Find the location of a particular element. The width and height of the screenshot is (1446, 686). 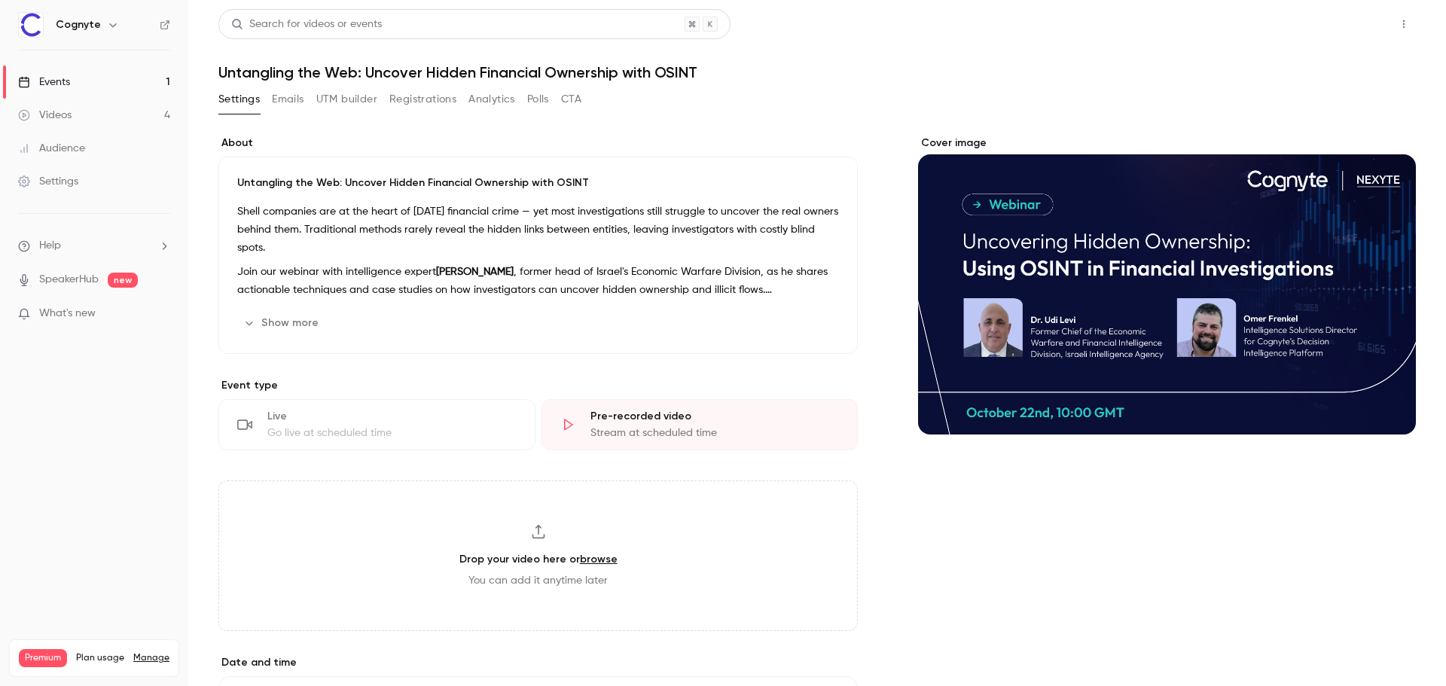

section: Cover image is located at coordinates (1166, 285).